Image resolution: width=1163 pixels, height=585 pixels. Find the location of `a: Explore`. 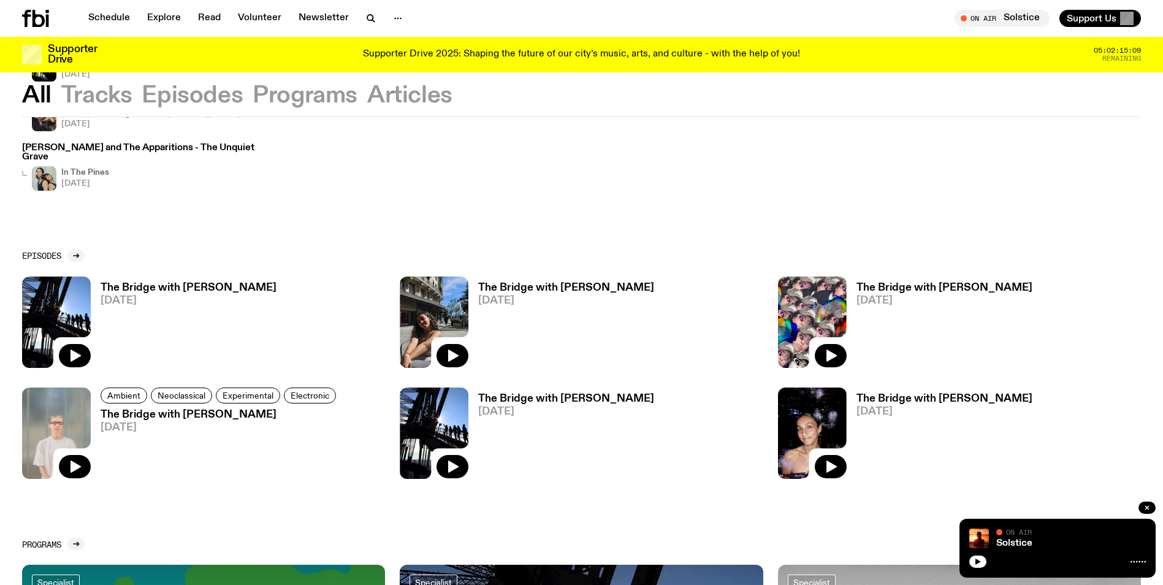

a: Explore is located at coordinates (164, 18).